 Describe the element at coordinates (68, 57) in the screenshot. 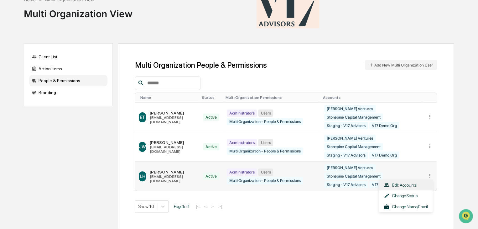

I see `div: Client List` at that location.